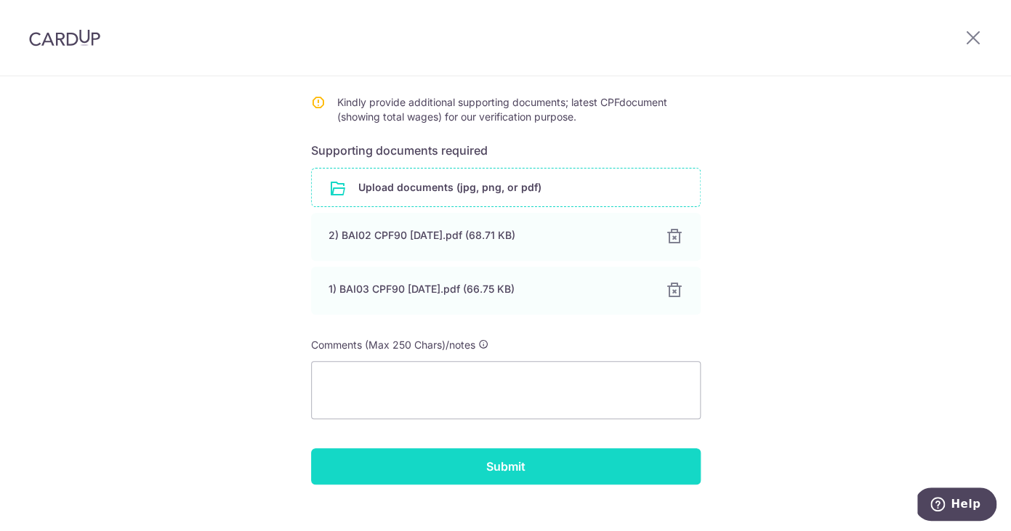 The image size is (1011, 531). What do you see at coordinates (393, 345) in the screenshot?
I see `span: Comments (Max 250 Chars)/notes` at bounding box center [393, 345].